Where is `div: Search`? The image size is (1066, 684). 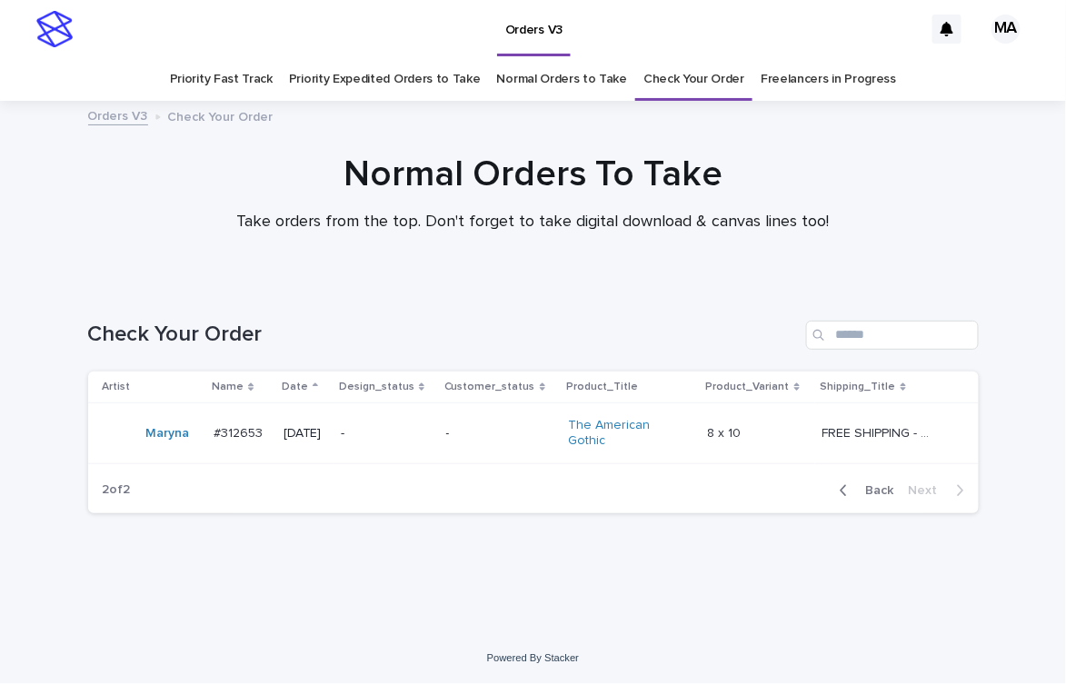
div: Search is located at coordinates (893, 335).